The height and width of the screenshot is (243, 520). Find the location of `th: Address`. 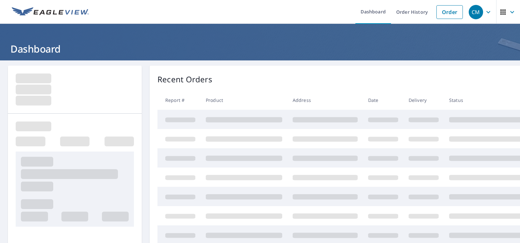

th: Address is located at coordinates (325, 100).